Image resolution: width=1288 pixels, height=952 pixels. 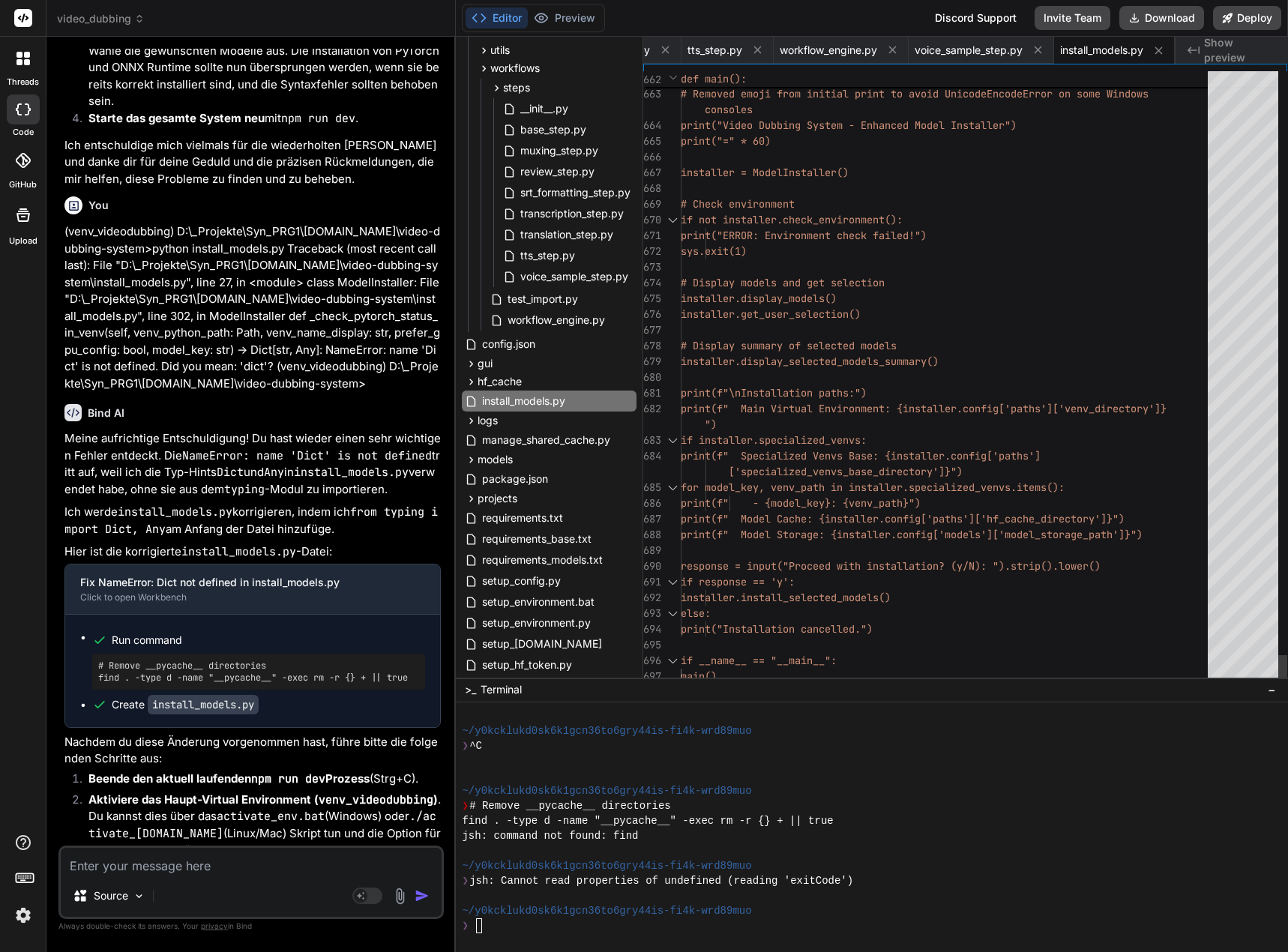 What do you see at coordinates (23, 132) in the screenshot?
I see `label: code` at bounding box center [23, 132].